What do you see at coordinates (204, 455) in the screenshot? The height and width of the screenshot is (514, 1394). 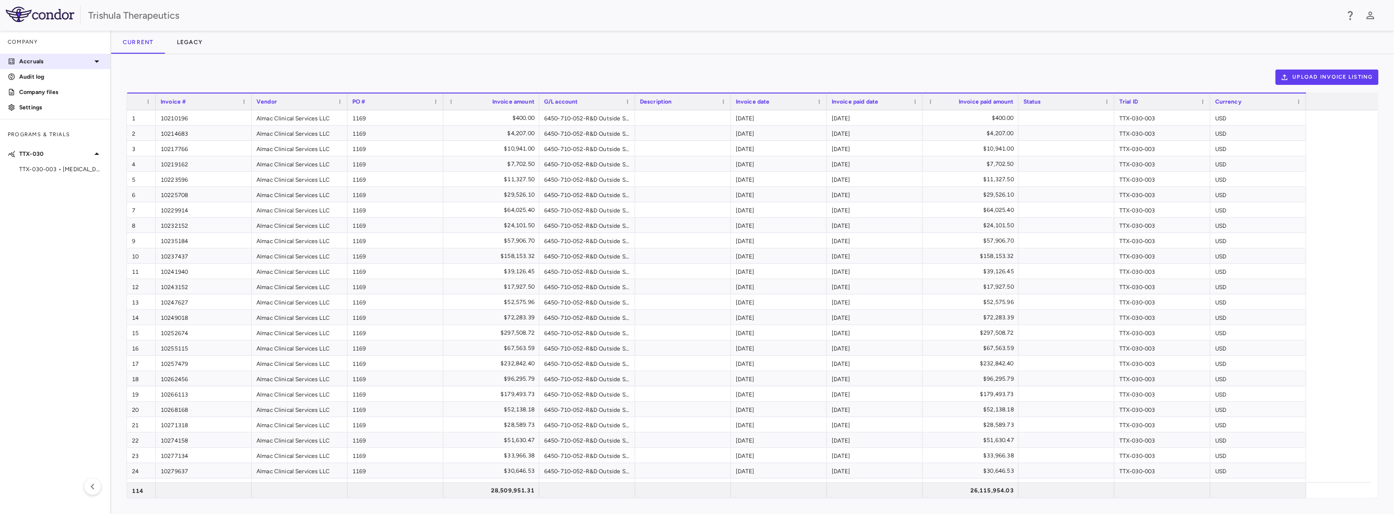 I see `div: 10277134` at bounding box center [204, 455].